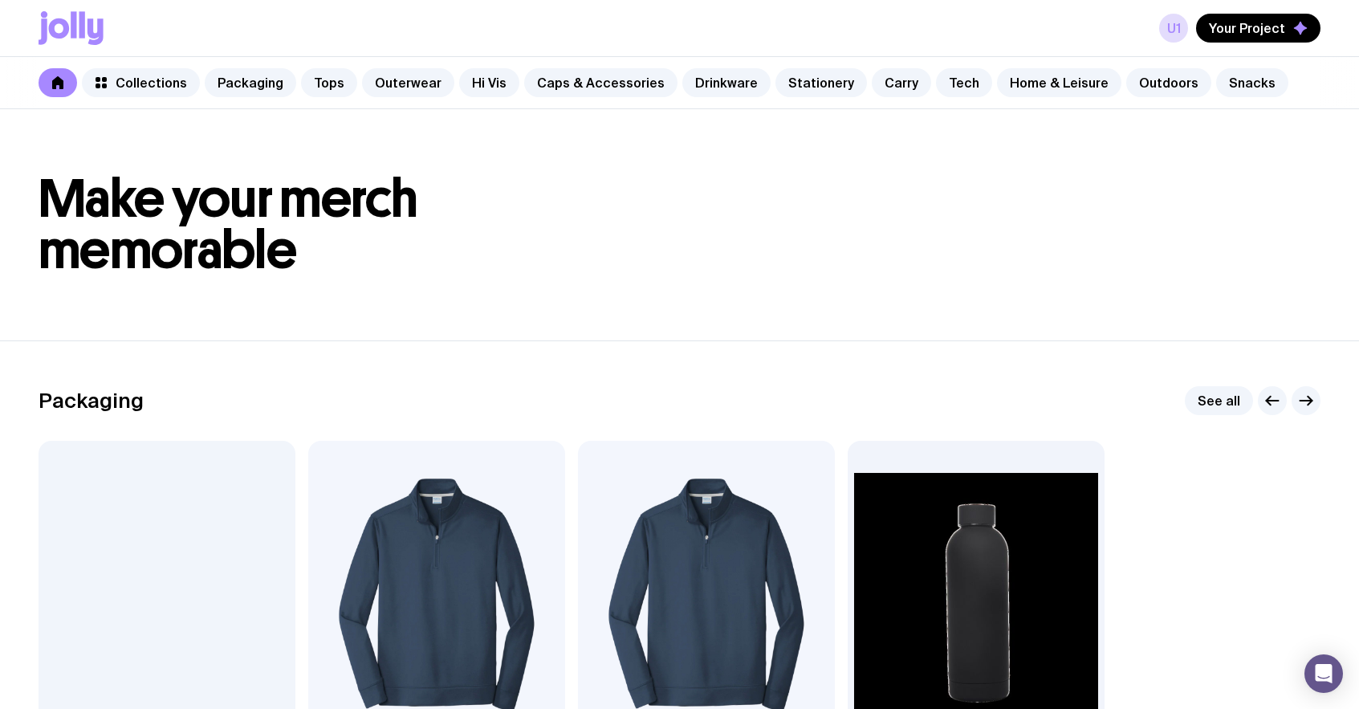 The image size is (1359, 709). Describe the element at coordinates (821, 83) in the screenshot. I see `a: Stationery` at that location.